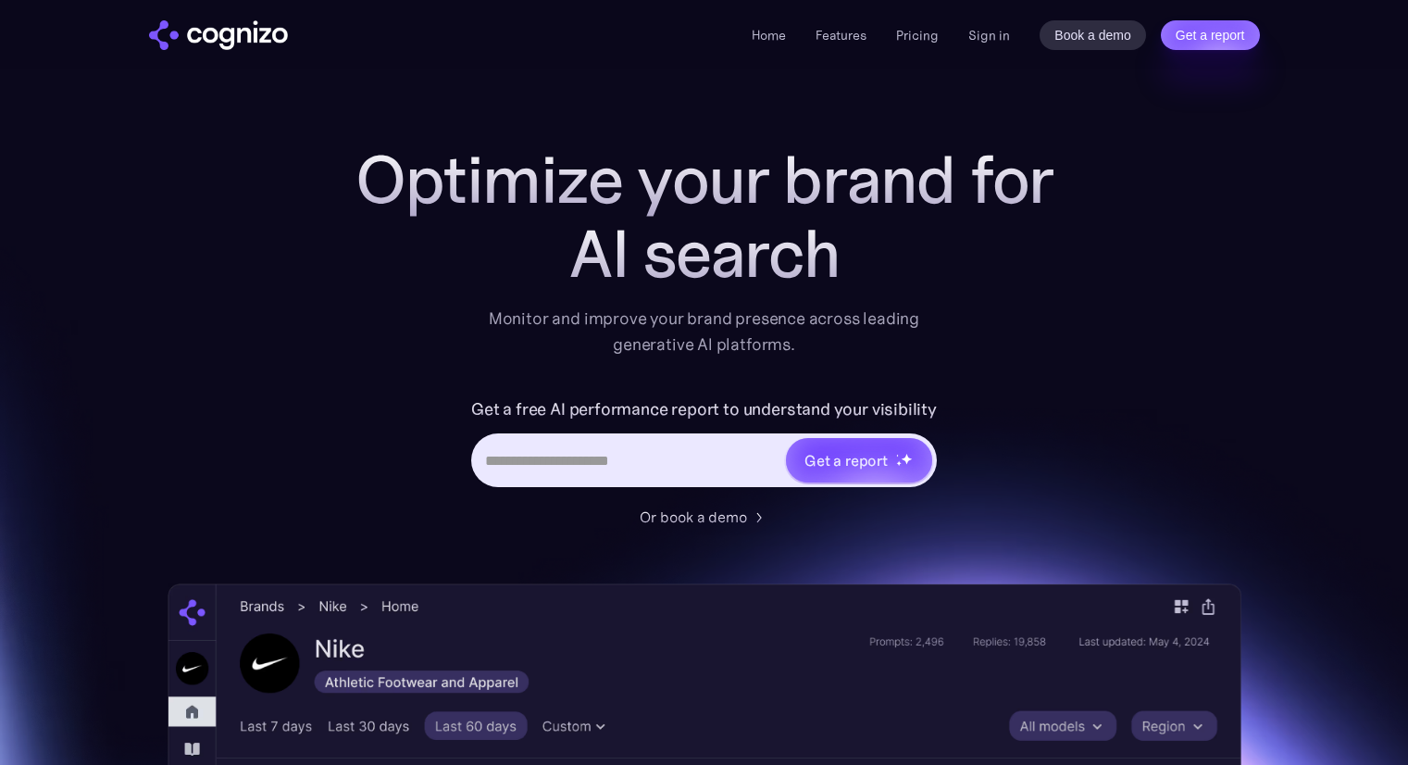 The image size is (1408, 765). Describe the element at coordinates (989, 35) in the screenshot. I see `a: Sign in` at that location.